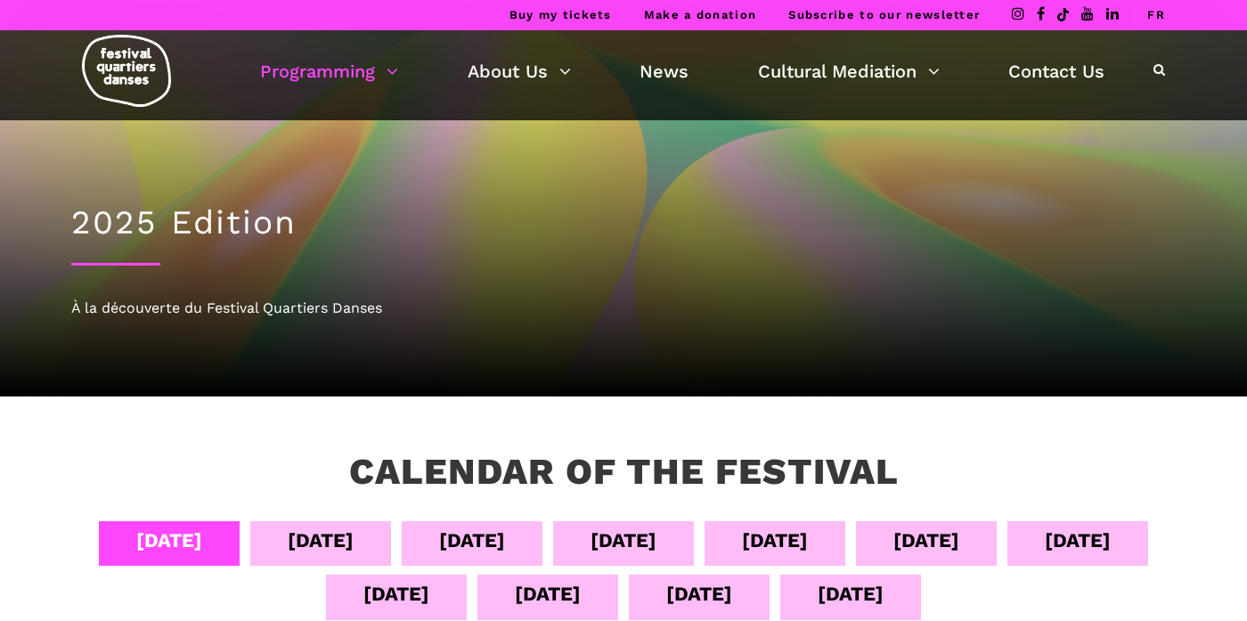 This screenshot has height=621, width=1247. What do you see at coordinates (624, 223) in the screenshot?
I see `h1: 2025 Edition` at bounding box center [624, 223].